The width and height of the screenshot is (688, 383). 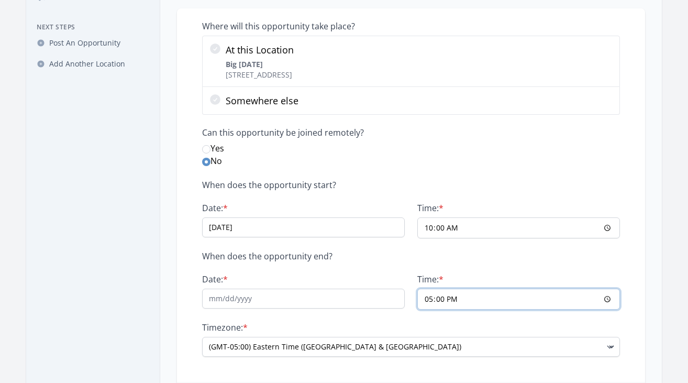 I want to click on label: Can this opportunity be joined remotely?, so click(x=411, y=133).